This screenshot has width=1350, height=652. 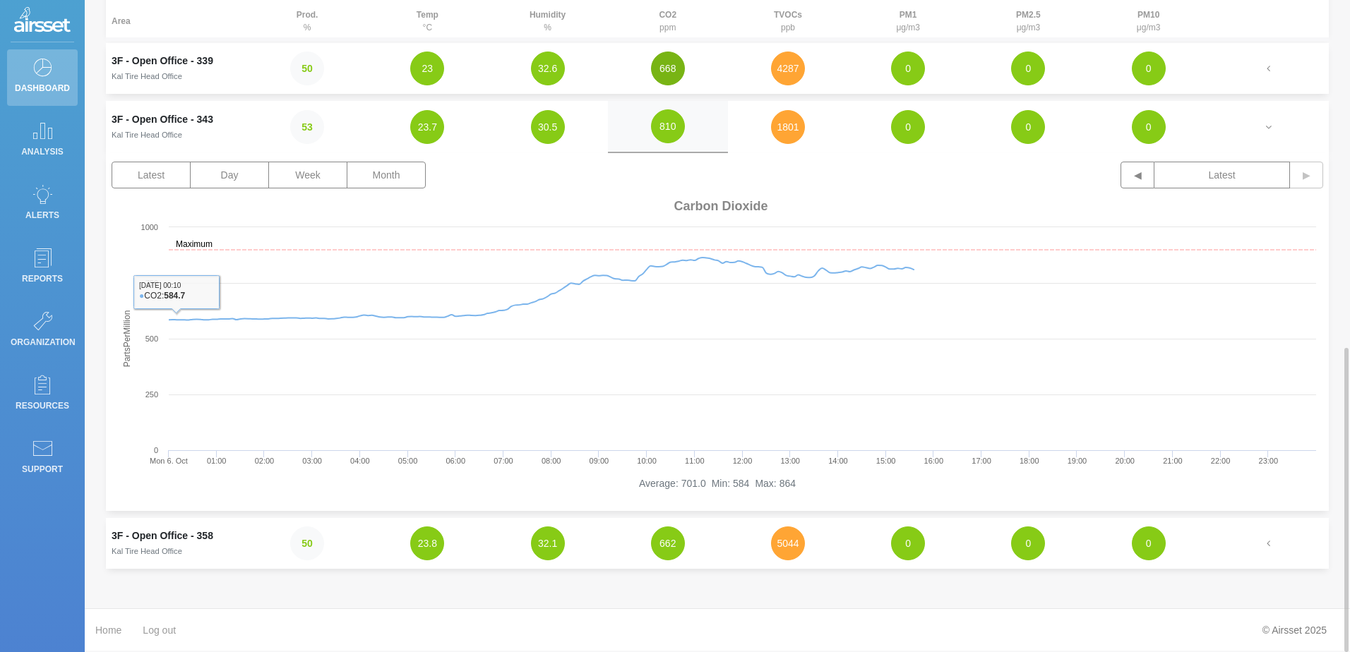 What do you see at coordinates (775, 484) in the screenshot?
I see `li: Max: 864` at bounding box center [775, 484].